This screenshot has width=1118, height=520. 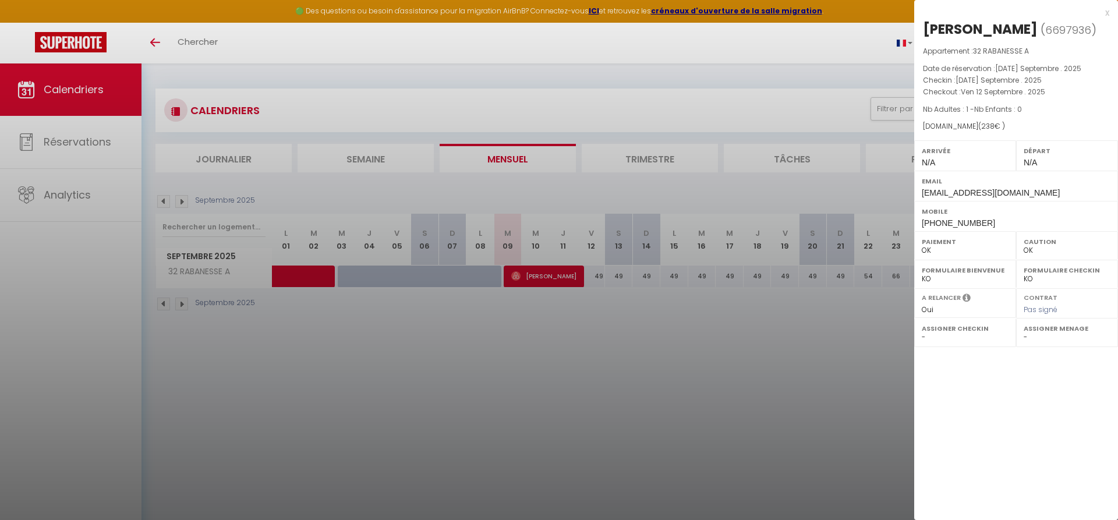 I want to click on div: x, so click(x=1011, y=13).